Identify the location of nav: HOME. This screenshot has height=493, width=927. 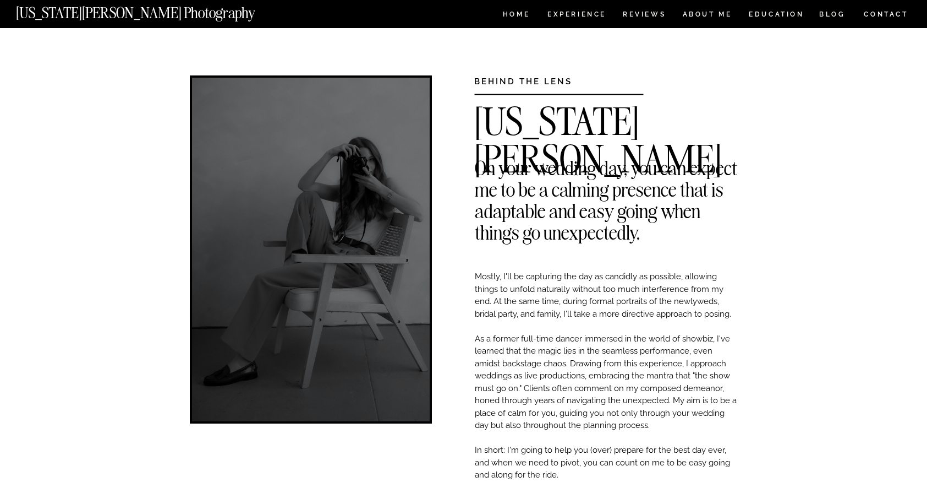
(516, 15).